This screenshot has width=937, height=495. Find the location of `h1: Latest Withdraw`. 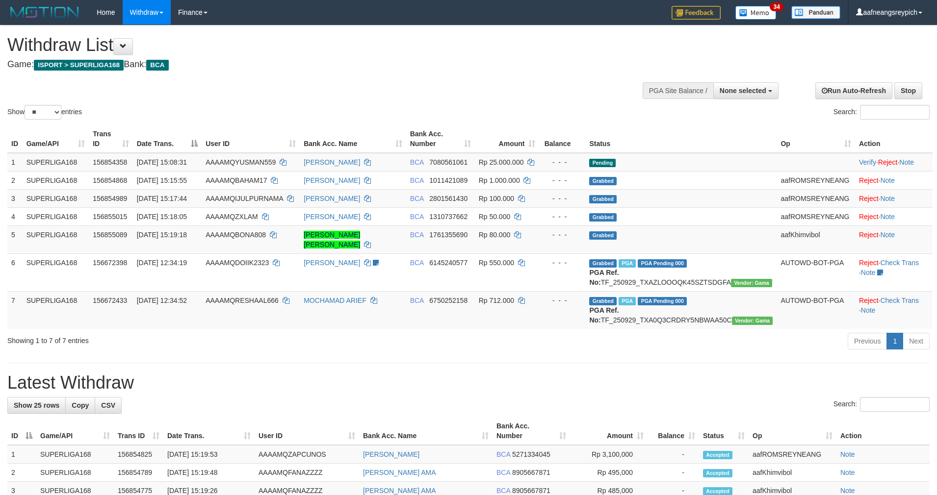

h1: Latest Withdraw is located at coordinates (468, 383).